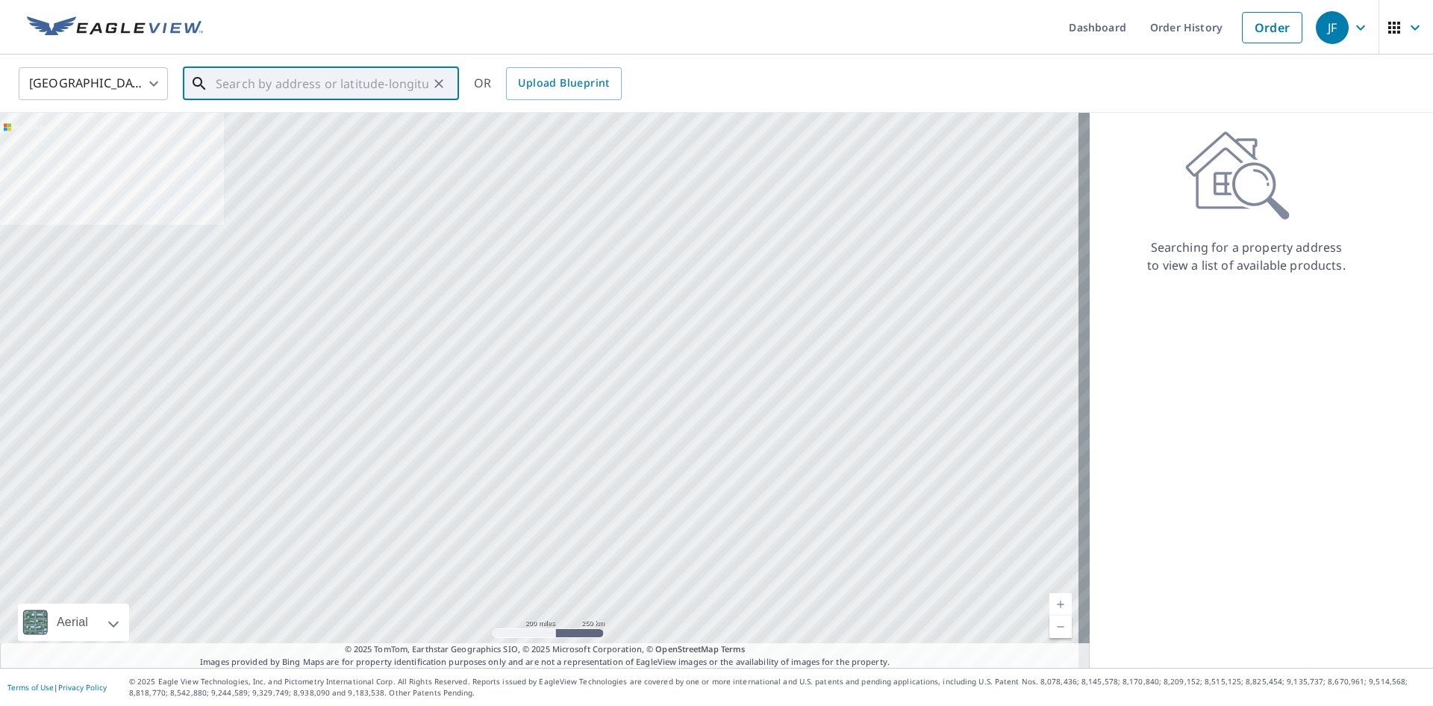 This screenshot has width=1433, height=706. I want to click on a: Terms of Use, so click(31, 687).